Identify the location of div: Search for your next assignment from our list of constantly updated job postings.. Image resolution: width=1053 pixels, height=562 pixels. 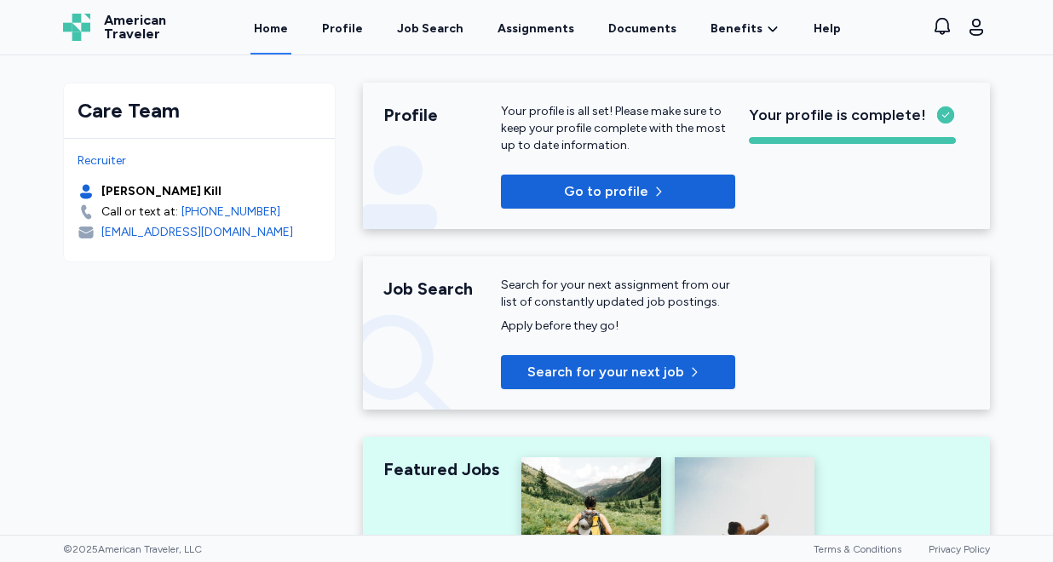
(618, 294).